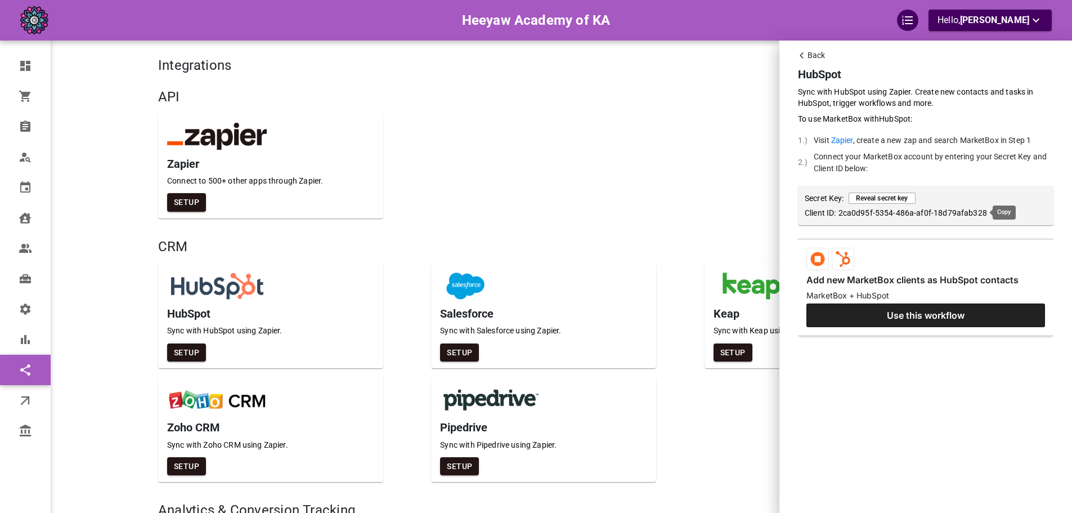 This screenshot has width=1072, height=513. I want to click on span: Visit , create a new zap and search MarketBox in Step 1, so click(934, 140).